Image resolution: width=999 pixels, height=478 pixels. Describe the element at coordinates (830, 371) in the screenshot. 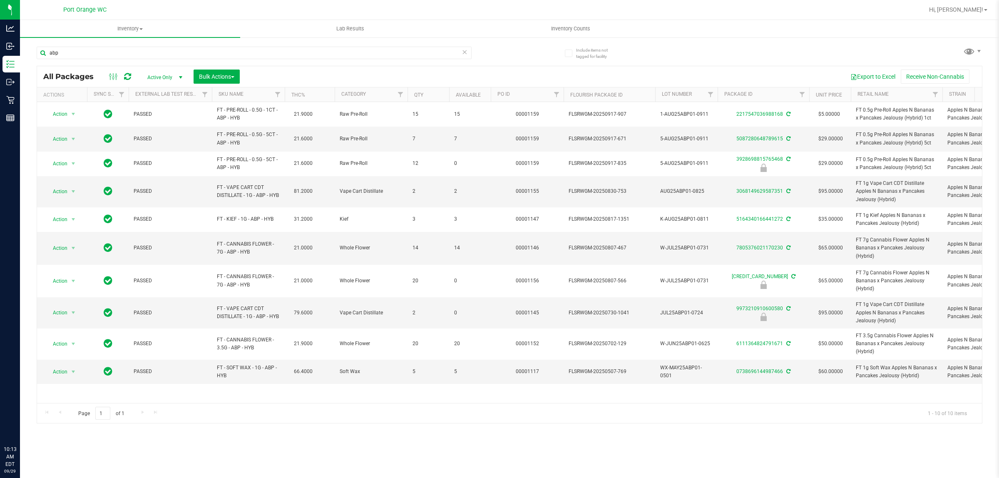

I see `span: $60.00000` at that location.